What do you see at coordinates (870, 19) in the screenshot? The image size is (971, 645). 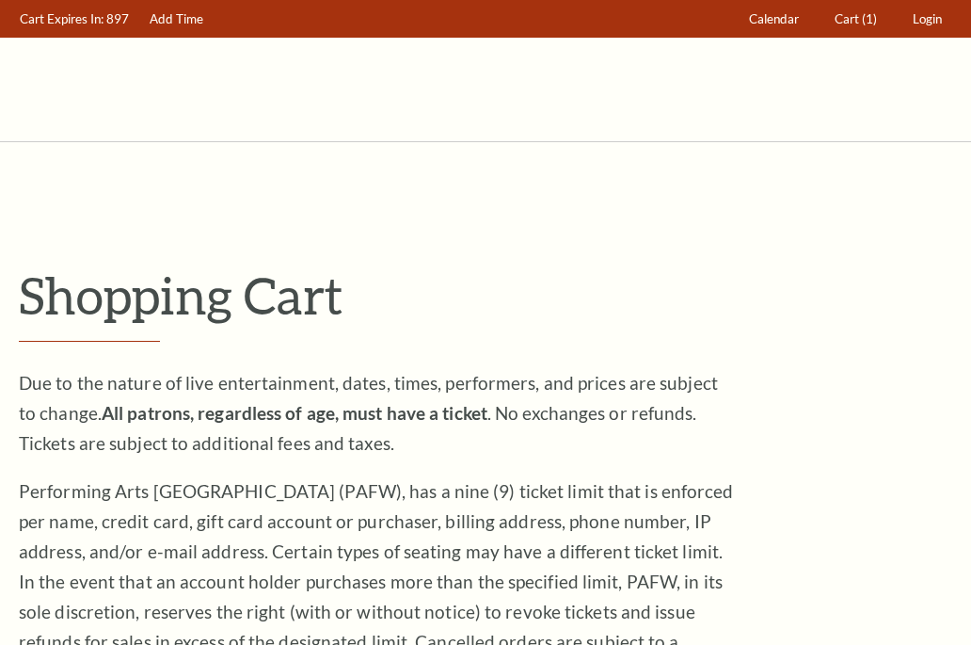 I see `span: (1)` at bounding box center [870, 19].